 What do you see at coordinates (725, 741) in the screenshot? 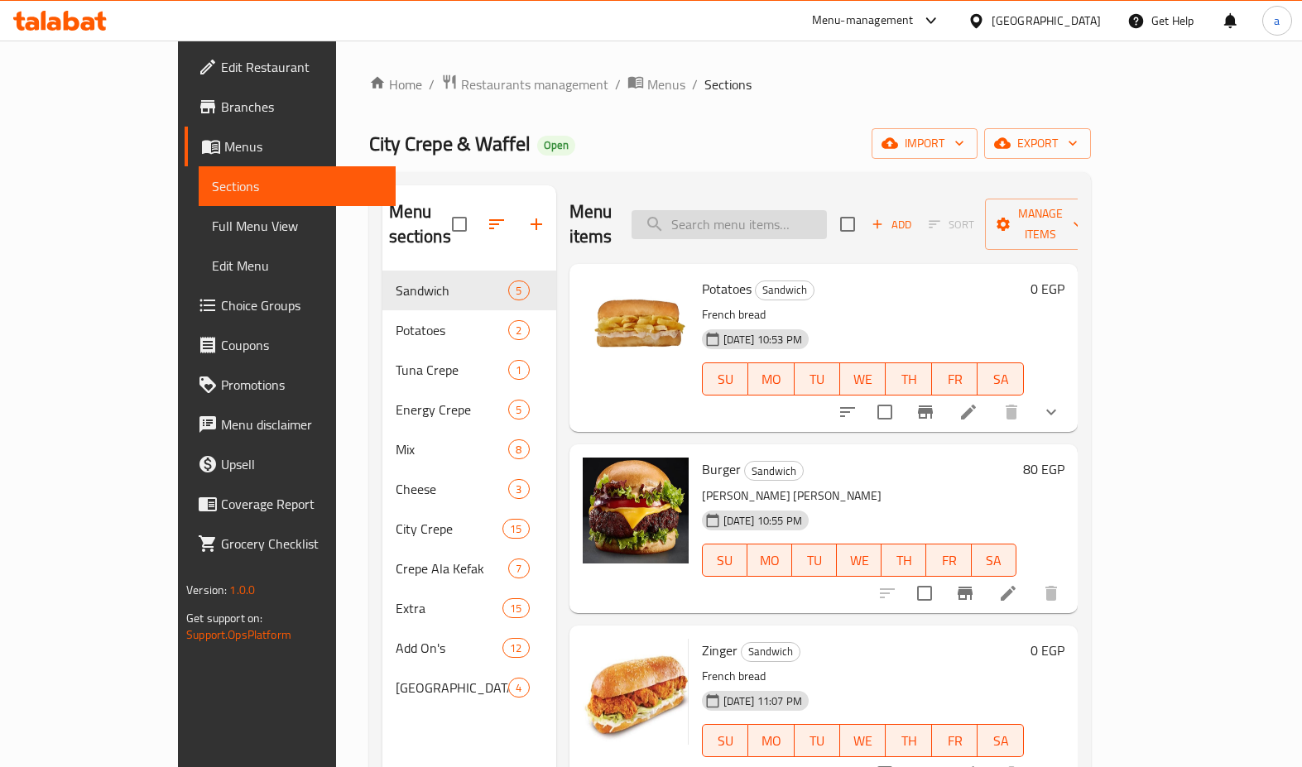
I see `span: SU` at bounding box center [725, 741].